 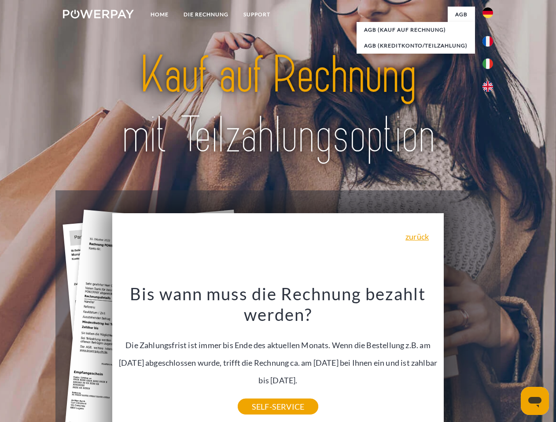 What do you see at coordinates (488, 64) in the screenshot?
I see `img: it` at bounding box center [488, 64].